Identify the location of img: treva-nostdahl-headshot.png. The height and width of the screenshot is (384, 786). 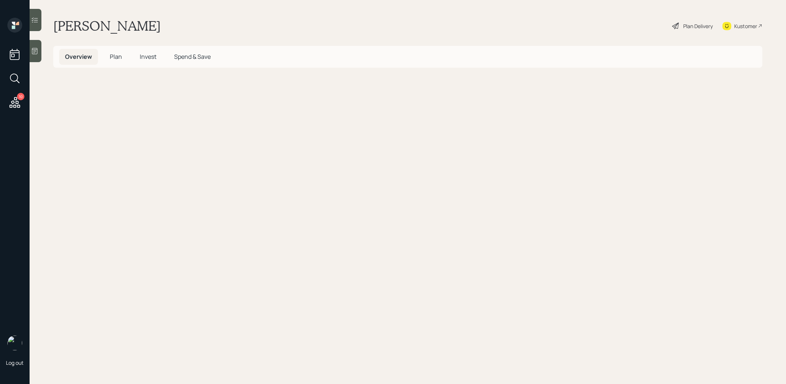
(15, 343).